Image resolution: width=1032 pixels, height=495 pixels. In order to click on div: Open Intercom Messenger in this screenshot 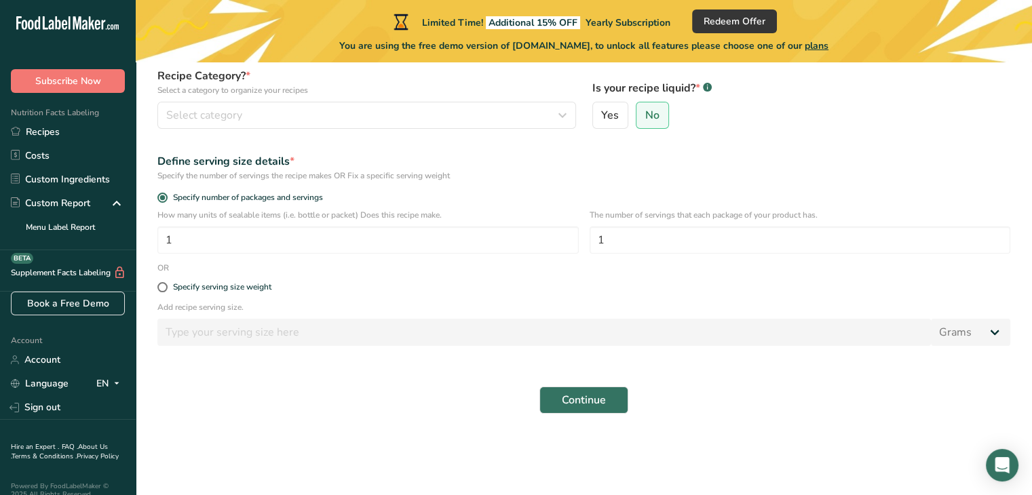, I will do `click(1002, 466)`.